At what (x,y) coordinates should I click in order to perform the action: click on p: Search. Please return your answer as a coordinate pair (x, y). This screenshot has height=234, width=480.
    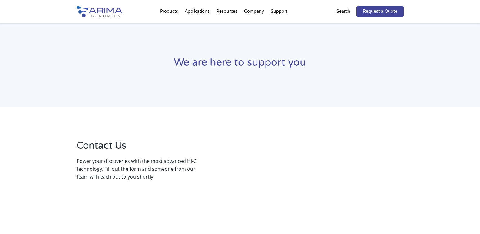
    Looking at the image, I should click on (344, 12).